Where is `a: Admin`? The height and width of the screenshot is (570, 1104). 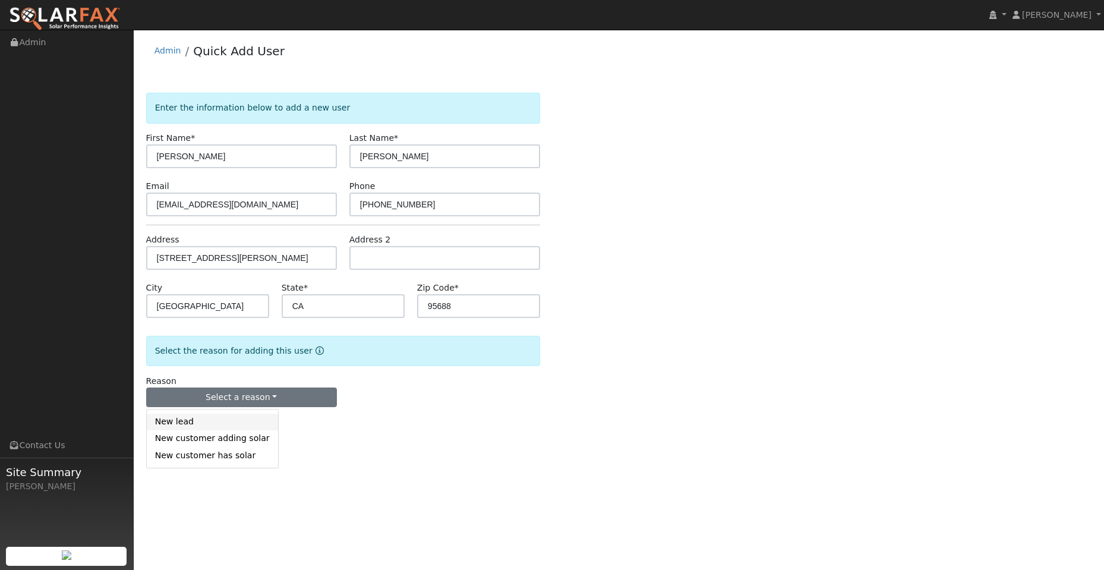 a: Admin is located at coordinates (168, 50).